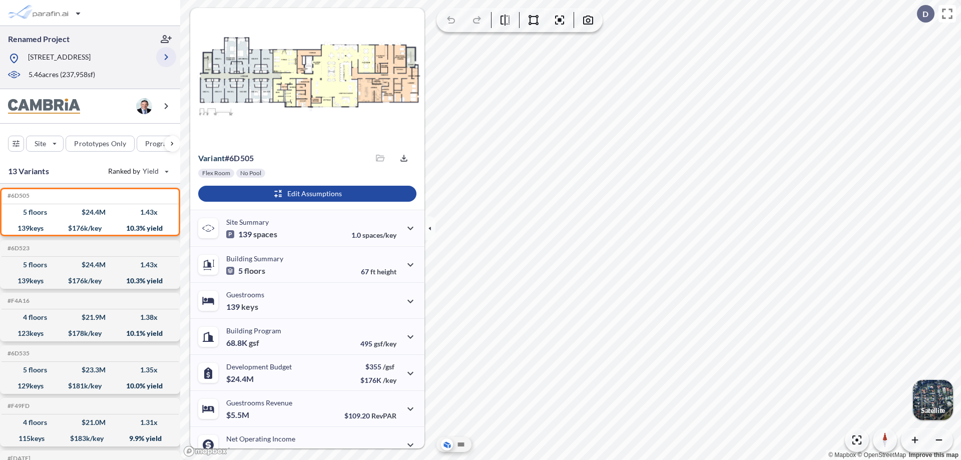  What do you see at coordinates (62, 75) in the screenshot?
I see `p: 5.46 acres ( 237,958 sf)` at bounding box center [62, 75].